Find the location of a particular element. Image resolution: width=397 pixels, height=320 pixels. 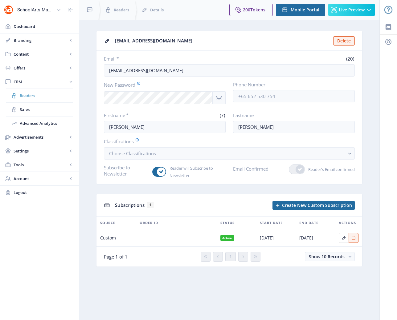

input: Enter reader’s firstname is located at coordinates (164, 127).